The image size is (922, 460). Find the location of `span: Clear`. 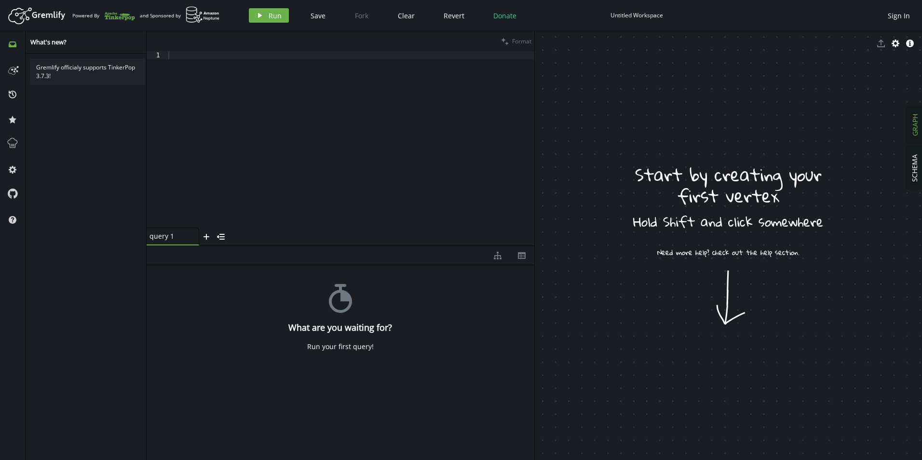

span: Clear is located at coordinates (406, 15).